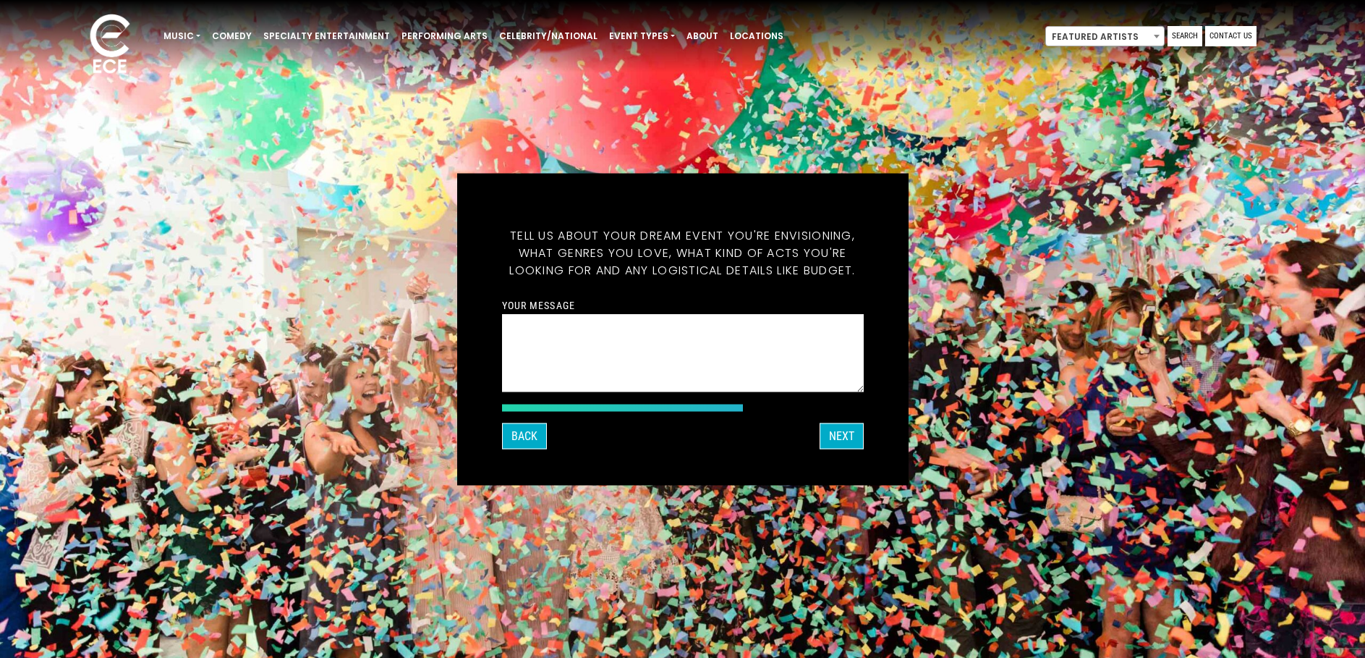 This screenshot has width=1365, height=658. Describe the element at coordinates (232, 36) in the screenshot. I see `a: Comedy` at that location.